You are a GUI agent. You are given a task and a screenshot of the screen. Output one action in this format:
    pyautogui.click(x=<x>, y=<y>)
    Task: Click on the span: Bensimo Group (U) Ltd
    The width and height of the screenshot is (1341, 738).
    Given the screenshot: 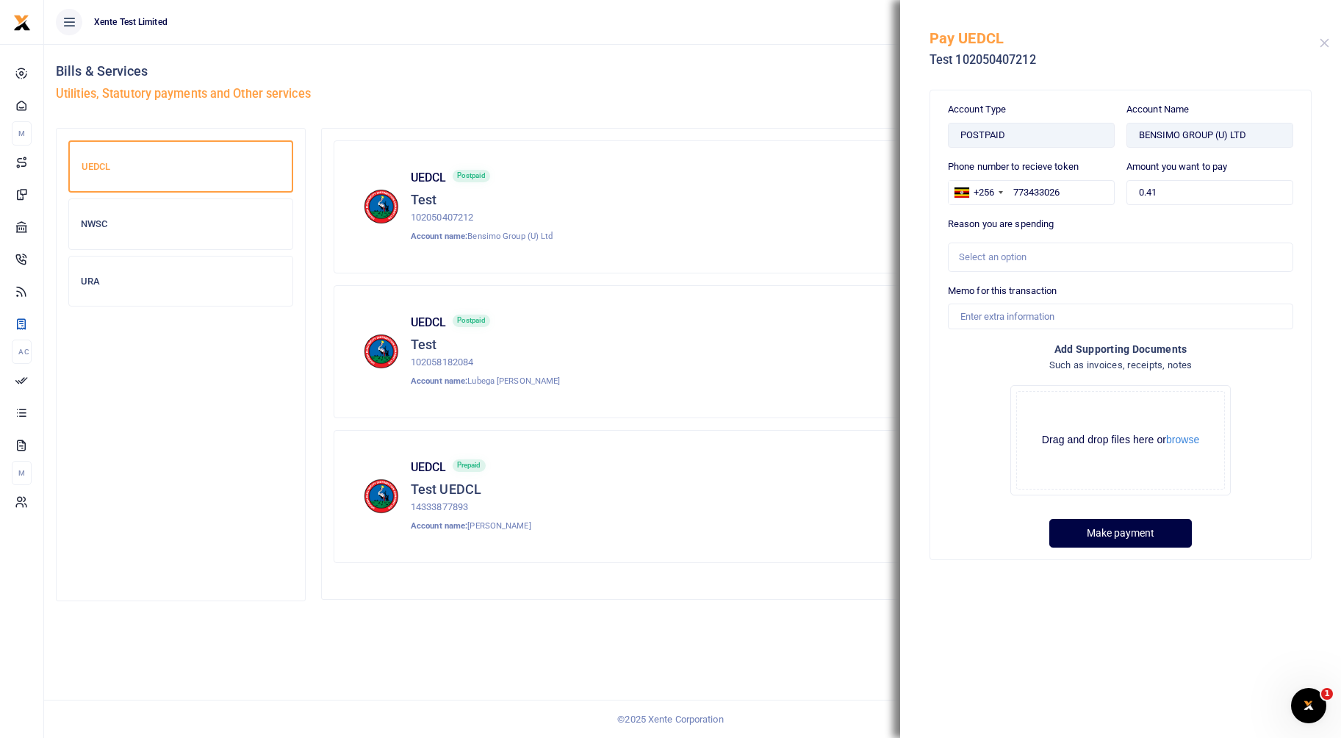 What is the action you would take?
    pyautogui.click(x=510, y=236)
    